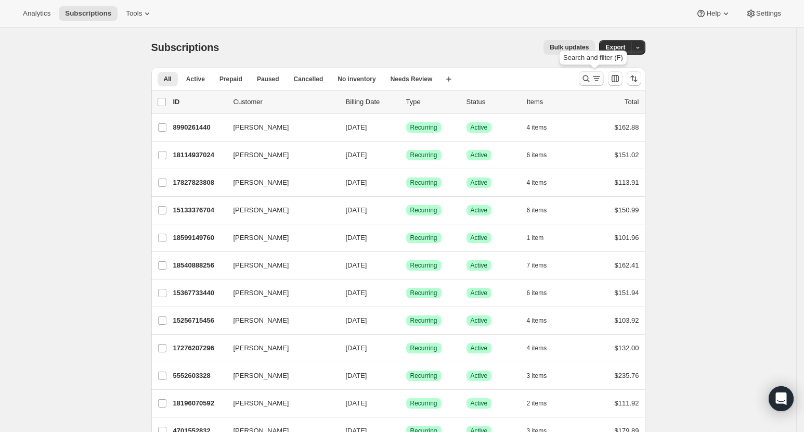  I want to click on button: Customize table column order and visibility, so click(615, 79).